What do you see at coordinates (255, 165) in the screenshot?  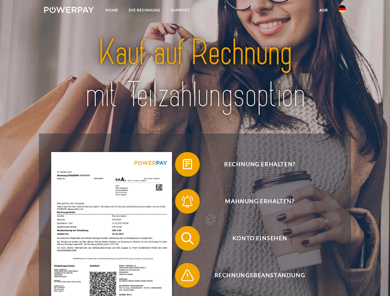 I see `button: Rechnung erhalten?` at bounding box center [255, 165].